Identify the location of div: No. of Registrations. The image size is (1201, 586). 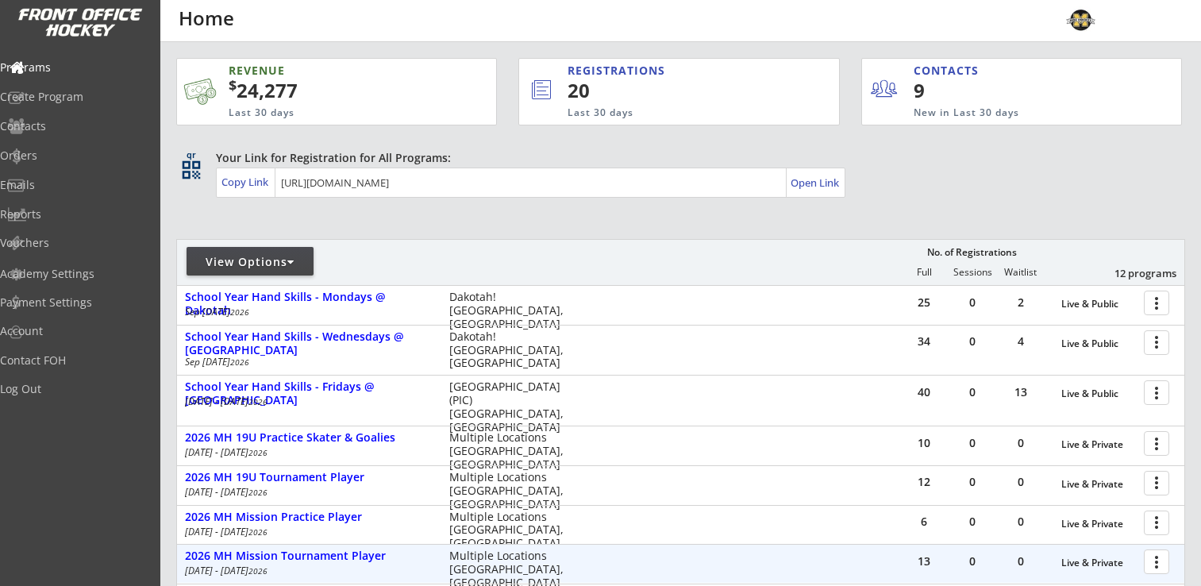
(972, 252).